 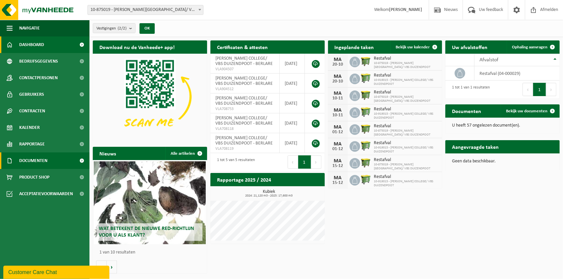 What do you see at coordinates (416, 47) in the screenshot?
I see `a: Bekijk uw kalender` at bounding box center [416, 47].